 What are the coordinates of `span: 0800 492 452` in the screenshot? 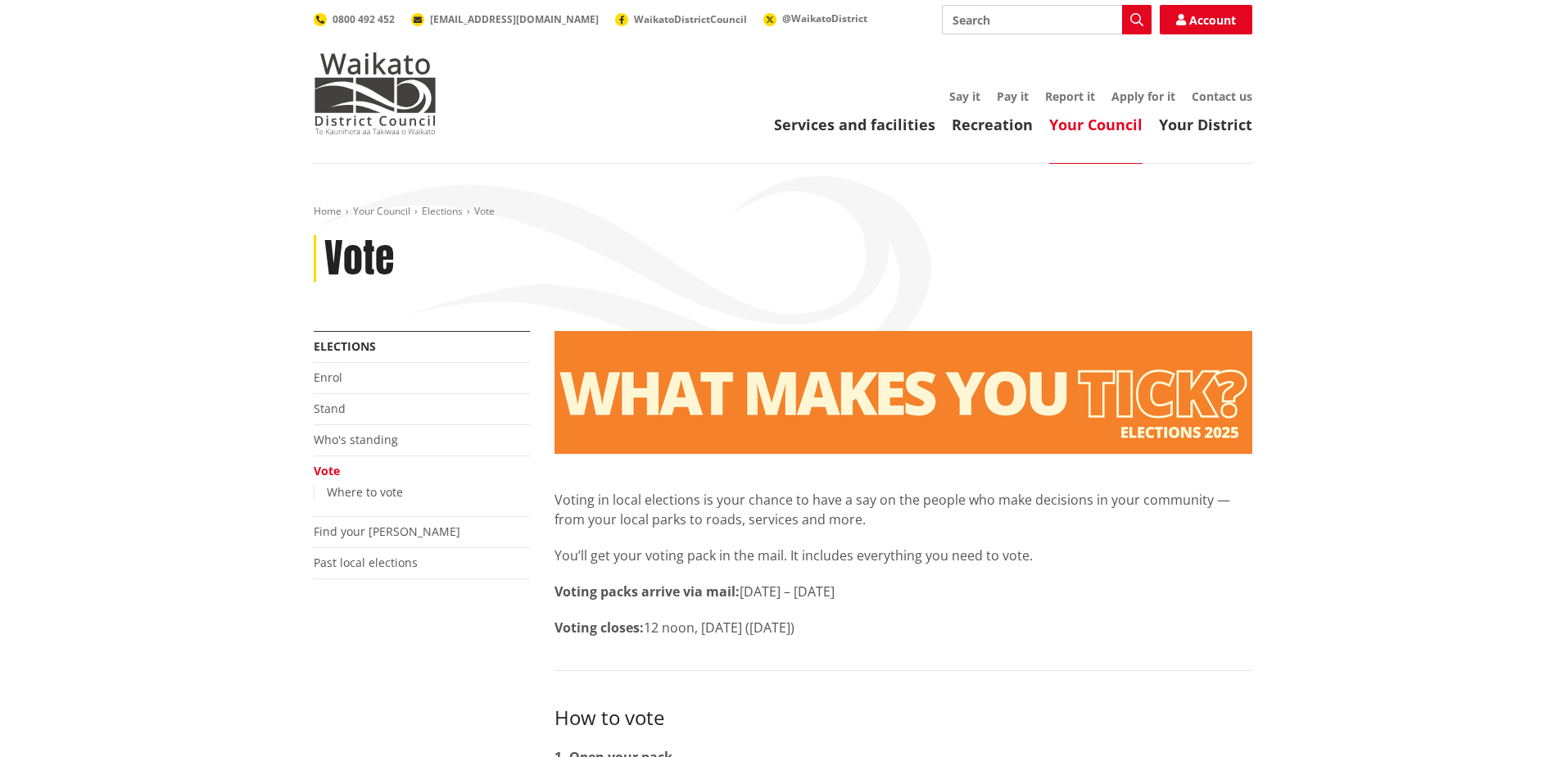 It's located at (364, 19).